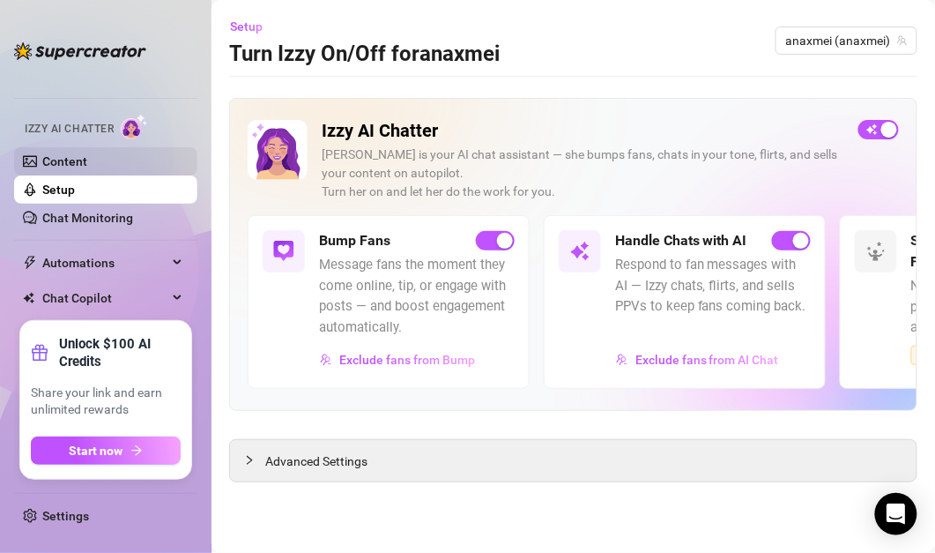 This screenshot has width=935, height=553. I want to click on span: arrow-right, so click(137, 450).